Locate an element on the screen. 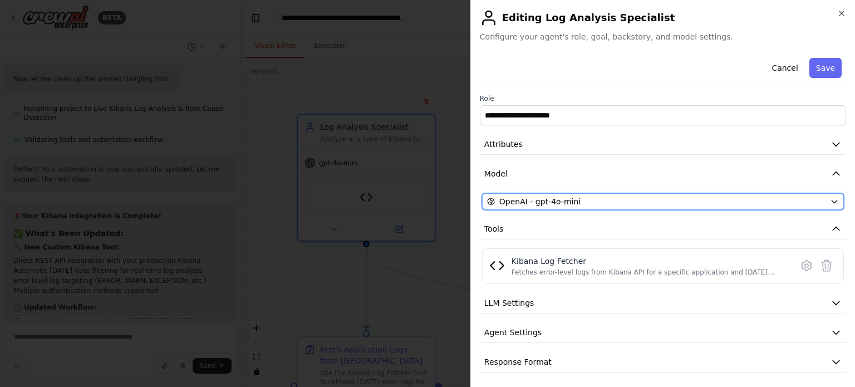 The image size is (855, 387). button: Model is located at coordinates (663, 174).